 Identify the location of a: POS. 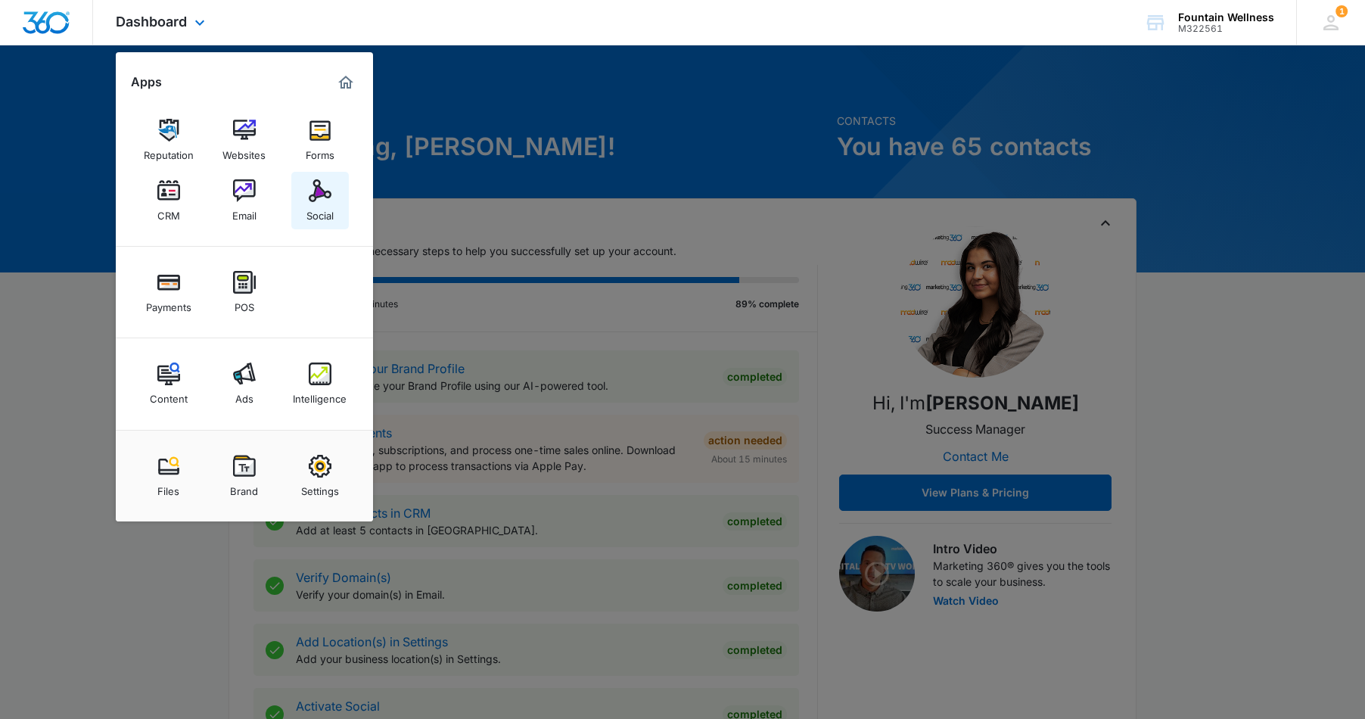
(244, 292).